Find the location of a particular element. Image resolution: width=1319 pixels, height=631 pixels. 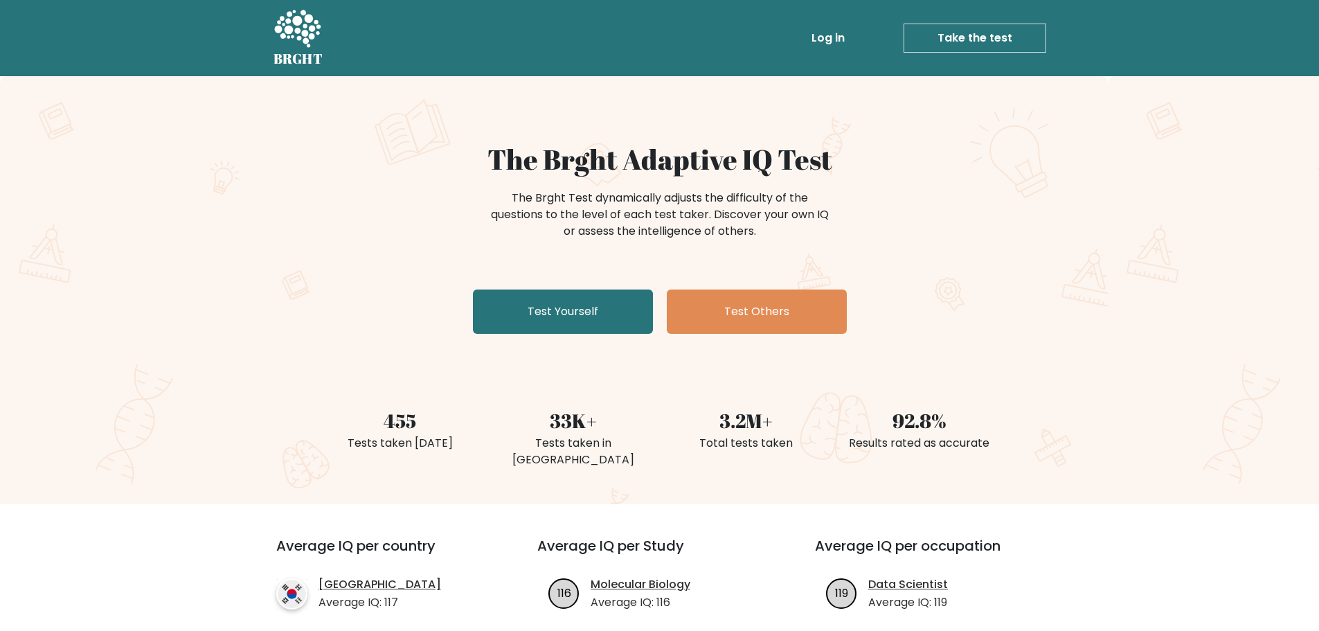

div: The Brght Test dynamically adjusts the difficulty of the questions to the level of each test take... is located at coordinates (660, 215).